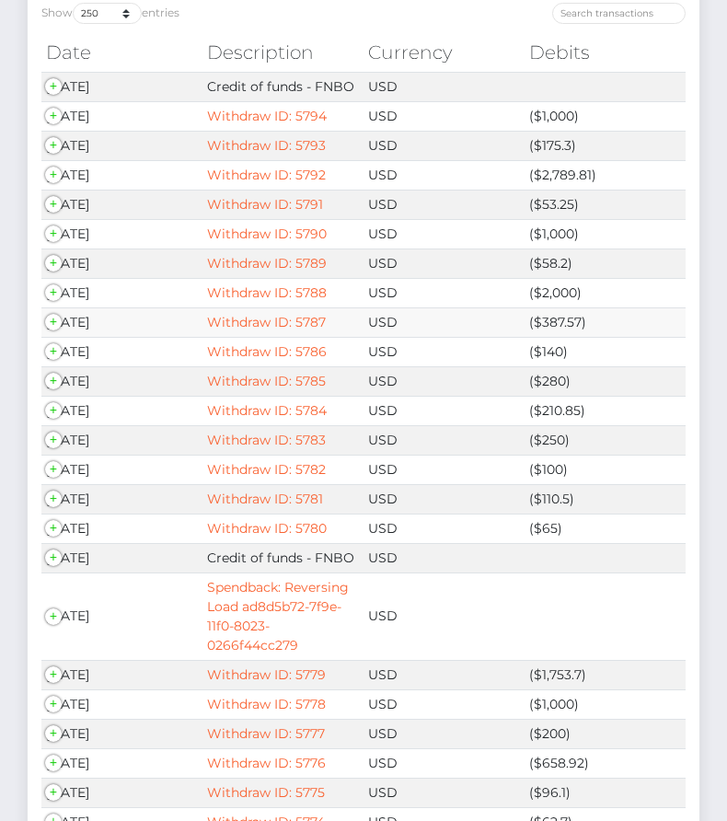 Image resolution: width=727 pixels, height=821 pixels. I want to click on a: Withdraw ID: 5776, so click(266, 763).